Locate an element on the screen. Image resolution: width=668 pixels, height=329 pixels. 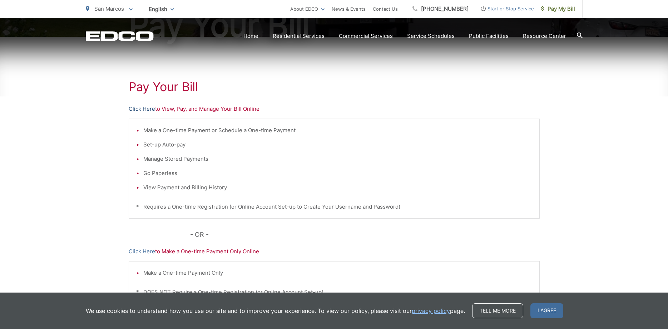
a: News & Events is located at coordinates (349, 9).